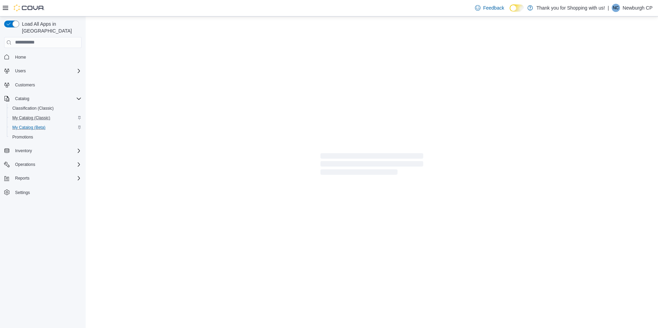 This screenshot has height=328, width=658. What do you see at coordinates (33, 108) in the screenshot?
I see `a: Classification (Classic)` at bounding box center [33, 108].